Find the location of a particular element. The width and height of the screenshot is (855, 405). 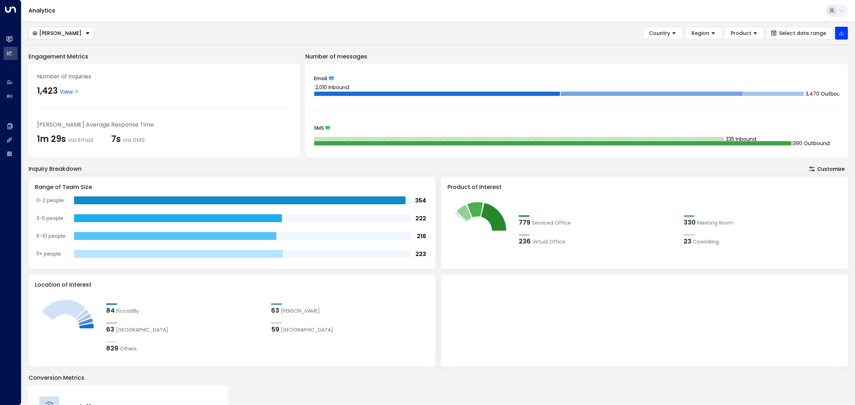

button: Customize is located at coordinates (827, 169).